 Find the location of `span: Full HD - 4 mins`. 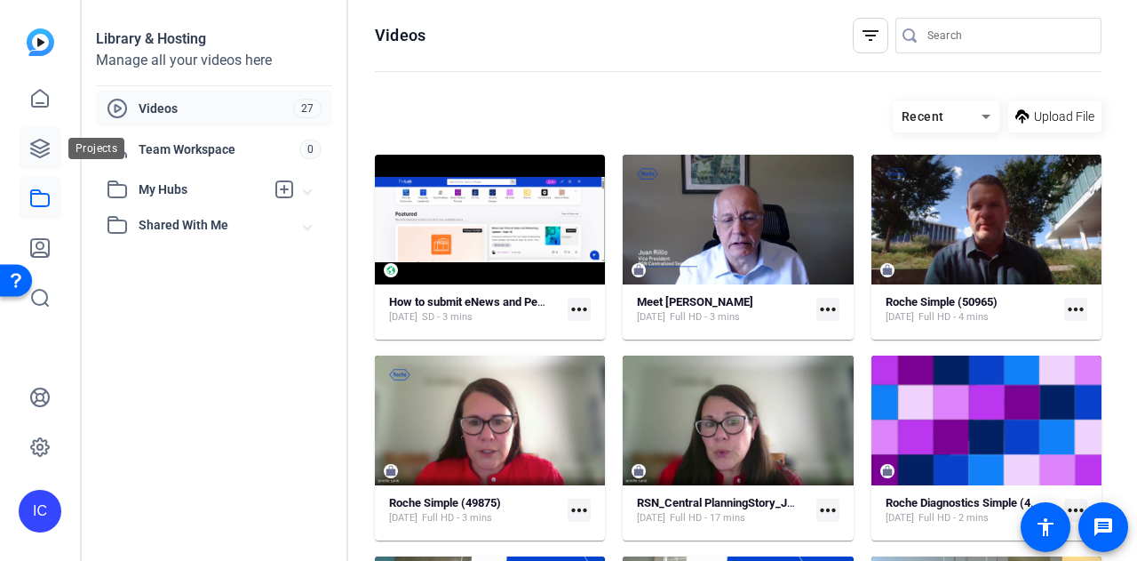

span: Full HD - 4 mins is located at coordinates (953, 317).